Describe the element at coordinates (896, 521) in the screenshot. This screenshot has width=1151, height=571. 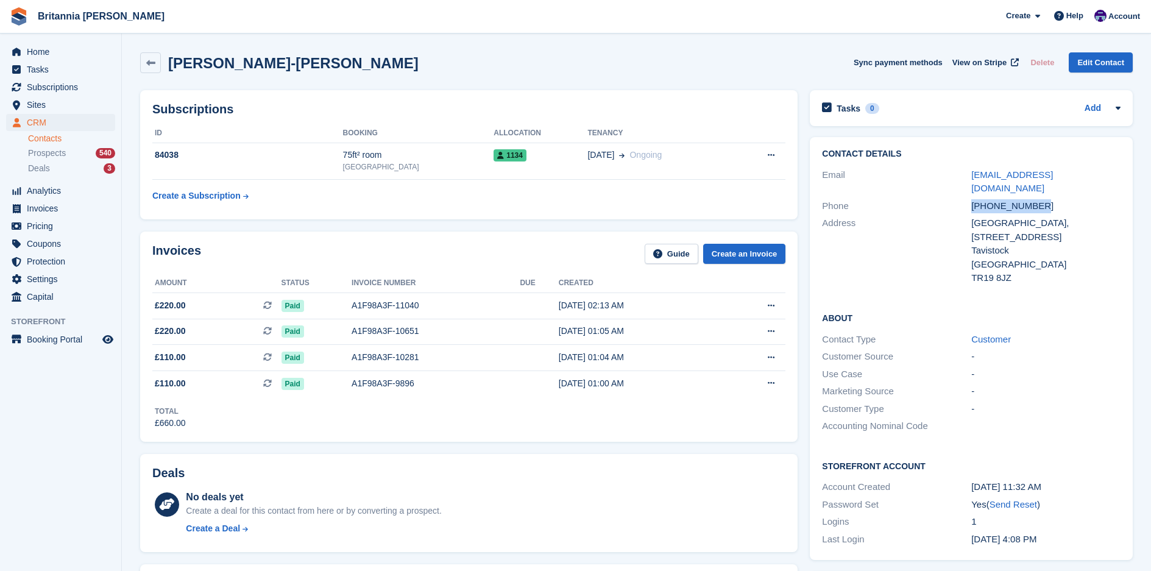
I see `div: Logins` at that location.